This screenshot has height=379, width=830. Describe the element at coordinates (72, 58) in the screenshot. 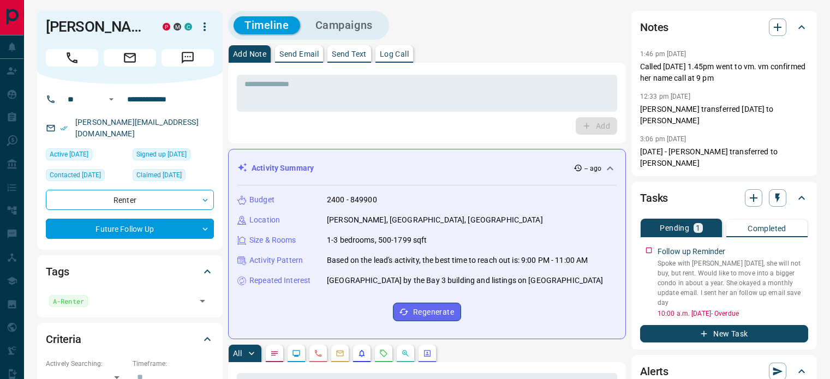

I see `span: Call` at that location.